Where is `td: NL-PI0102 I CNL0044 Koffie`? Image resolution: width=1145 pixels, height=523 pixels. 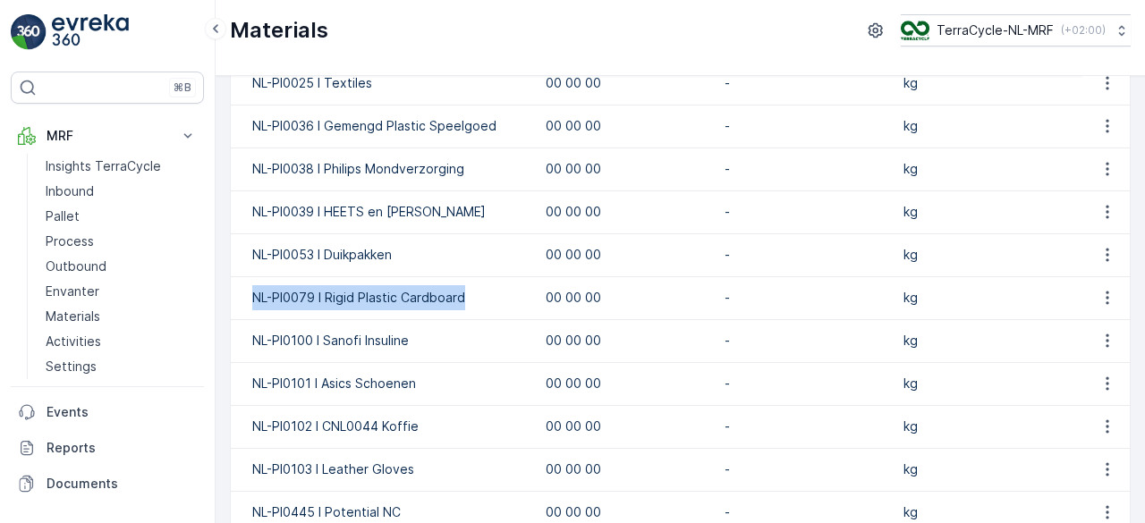
td: NL-PI0102 I CNL0044 Koffie is located at coordinates (384, 427).